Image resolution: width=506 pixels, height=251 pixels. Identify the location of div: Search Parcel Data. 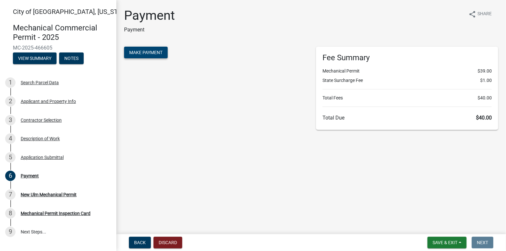
(40, 82).